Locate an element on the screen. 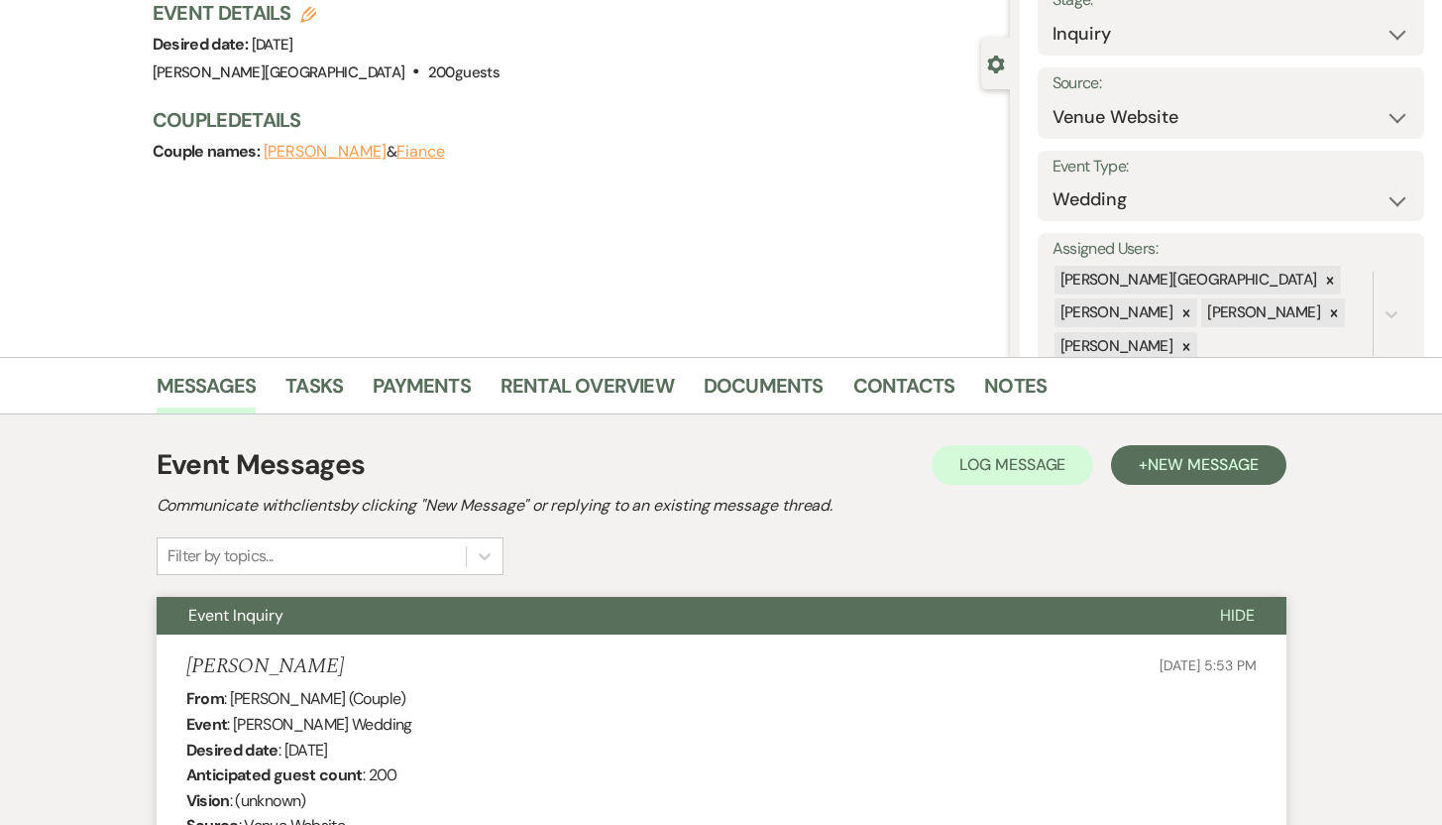 This screenshot has height=825, width=1442. b: Event is located at coordinates (207, 723).